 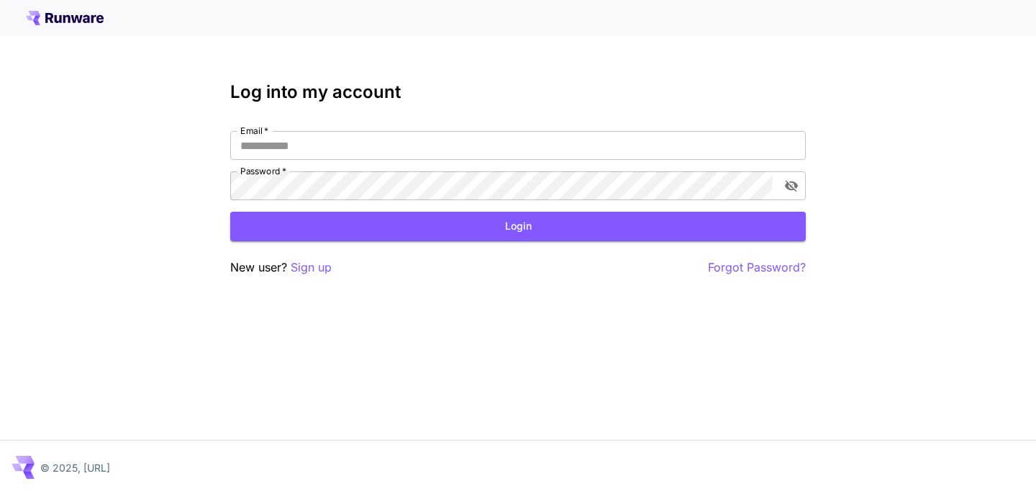 I want to click on button: toggle password visibility, so click(x=792, y=186).